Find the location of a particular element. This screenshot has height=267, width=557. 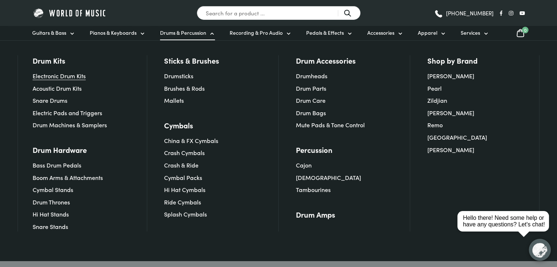

span: Pedals & Effects is located at coordinates (325, 33).